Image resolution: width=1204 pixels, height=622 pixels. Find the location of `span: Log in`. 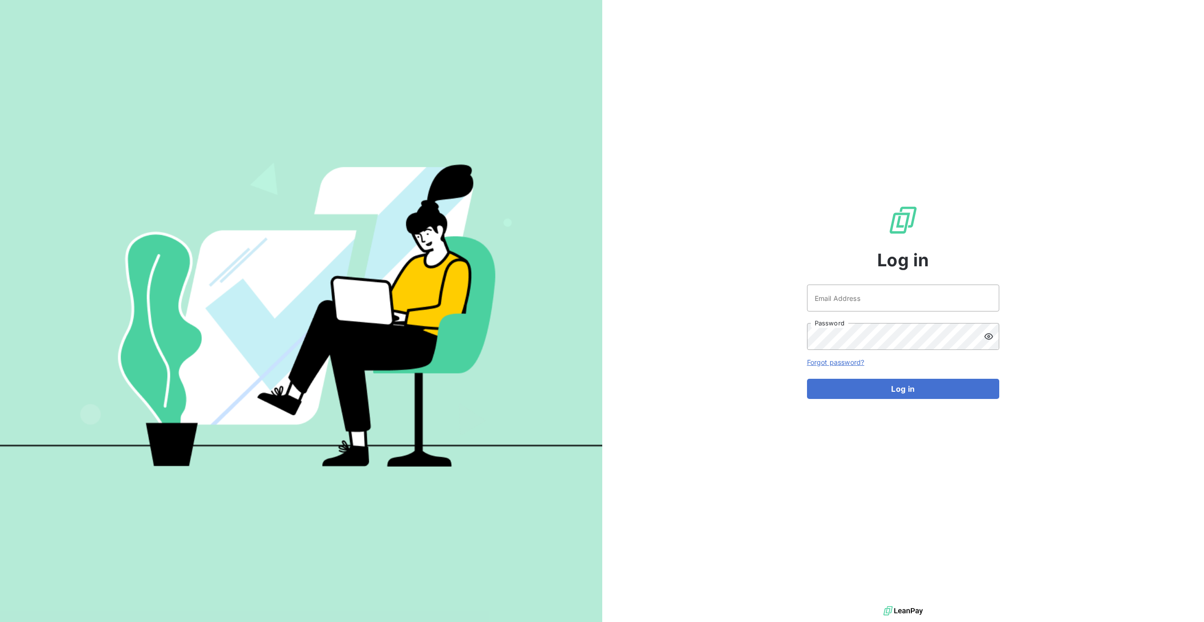

span: Log in is located at coordinates (903, 260).